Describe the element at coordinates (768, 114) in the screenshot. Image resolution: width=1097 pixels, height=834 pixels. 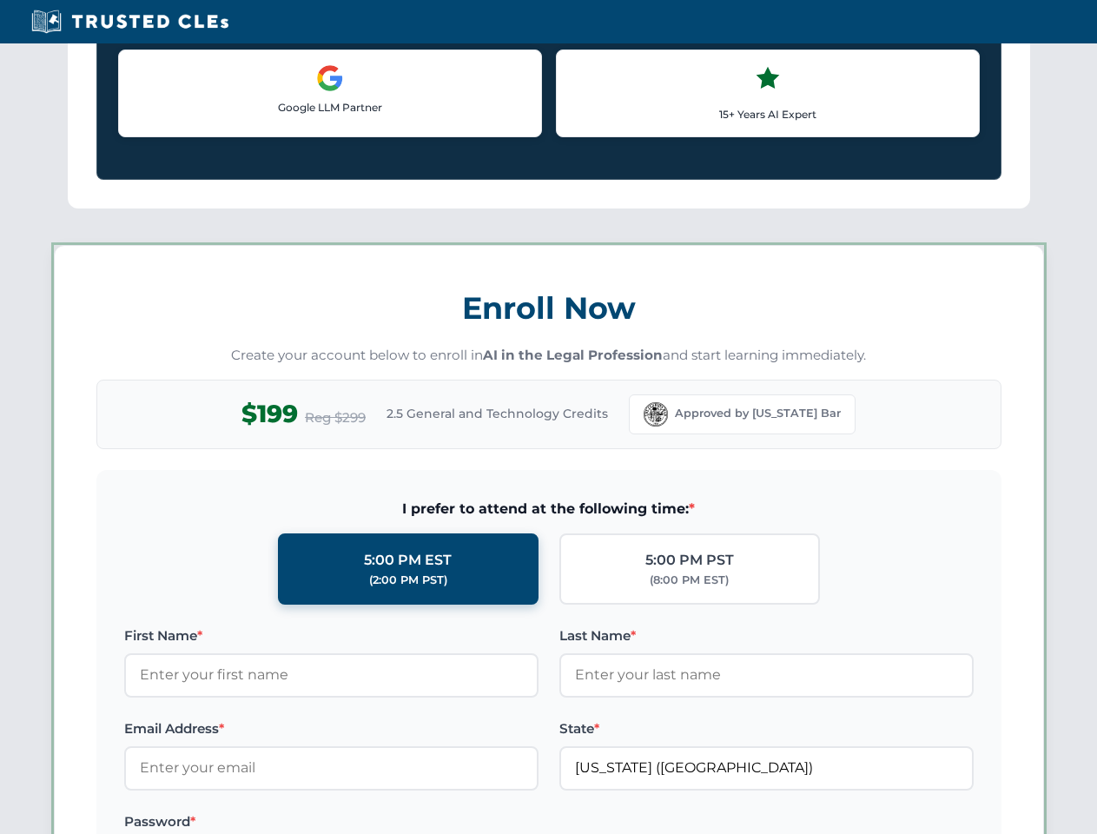
I see `p: 15+ Years AI Expert` at that location.